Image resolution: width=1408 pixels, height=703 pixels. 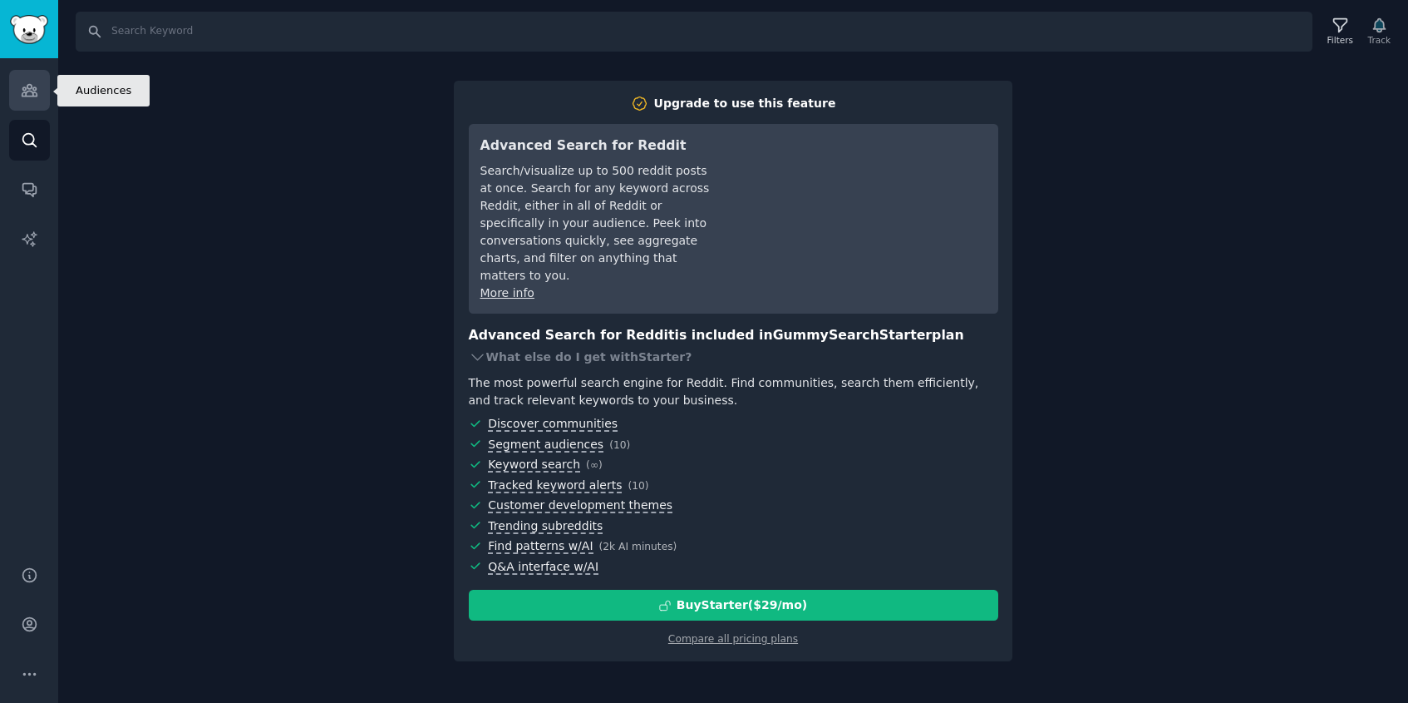 What do you see at coordinates (545, 526) in the screenshot?
I see `span: Trending subreddits` at bounding box center [545, 526].